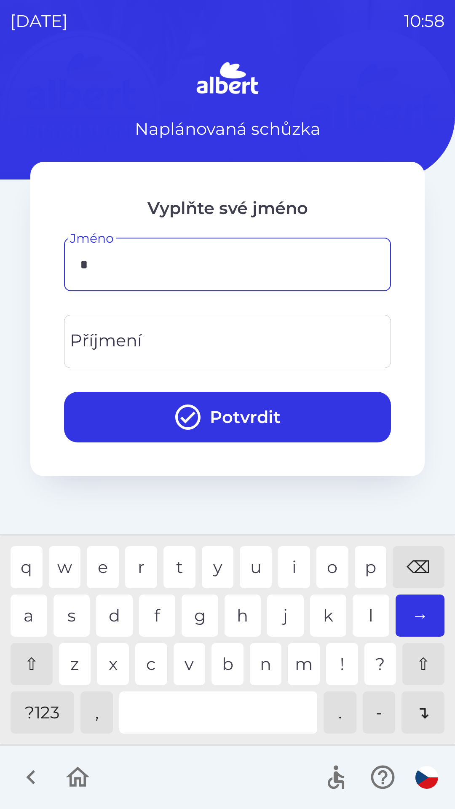  What do you see at coordinates (92, 238) in the screenshot?
I see `label: Jméno` at bounding box center [92, 238].